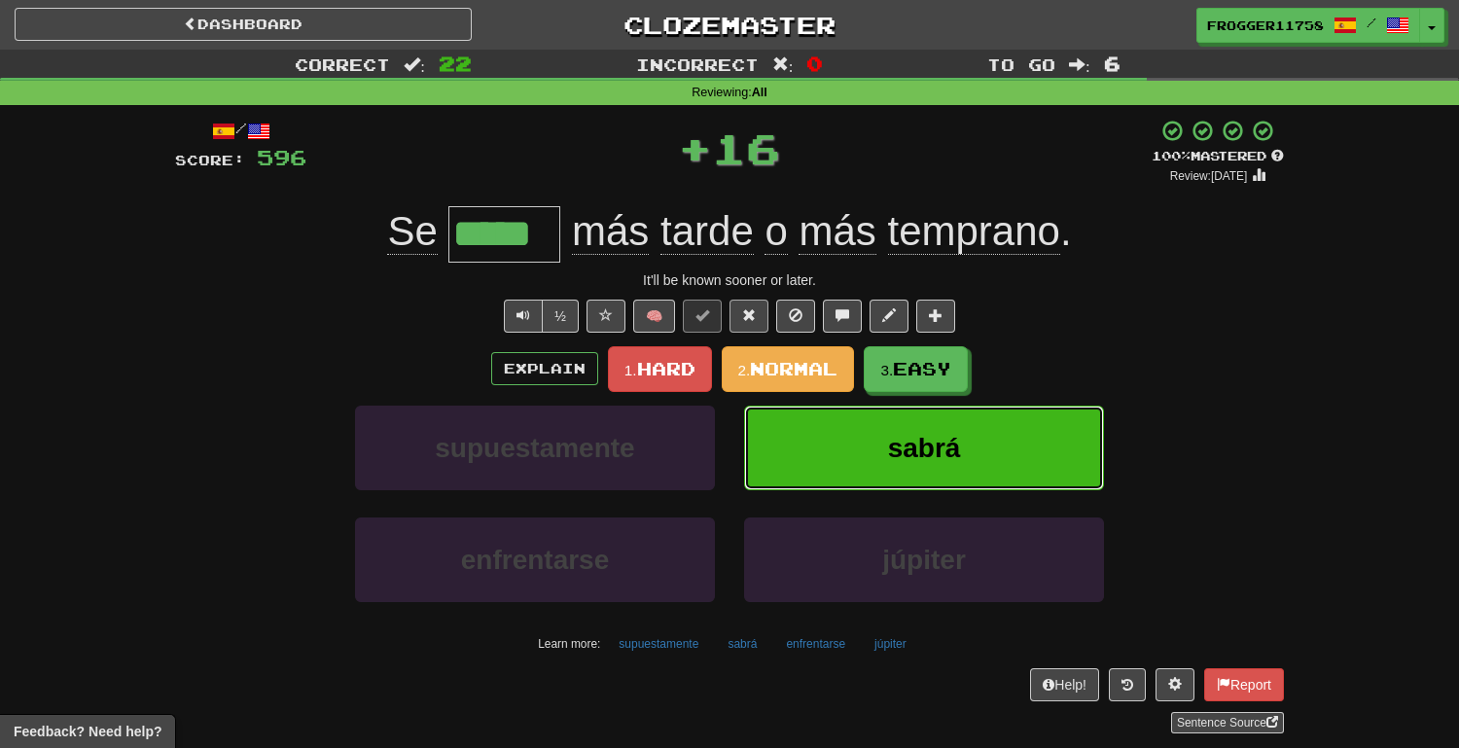  Describe the element at coordinates (455, 63) in the screenshot. I see `span: 22` at that location.